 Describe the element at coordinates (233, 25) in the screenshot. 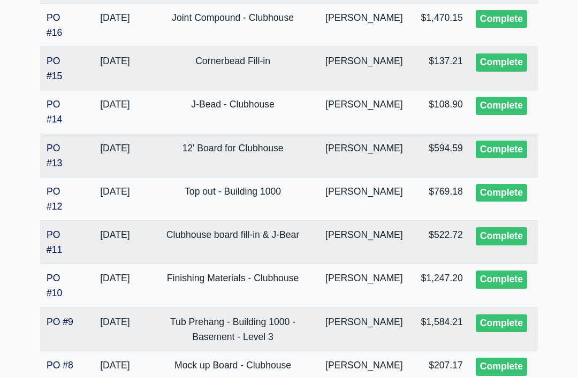

I see `td: Joint Compound - Clubhouse` at that location.